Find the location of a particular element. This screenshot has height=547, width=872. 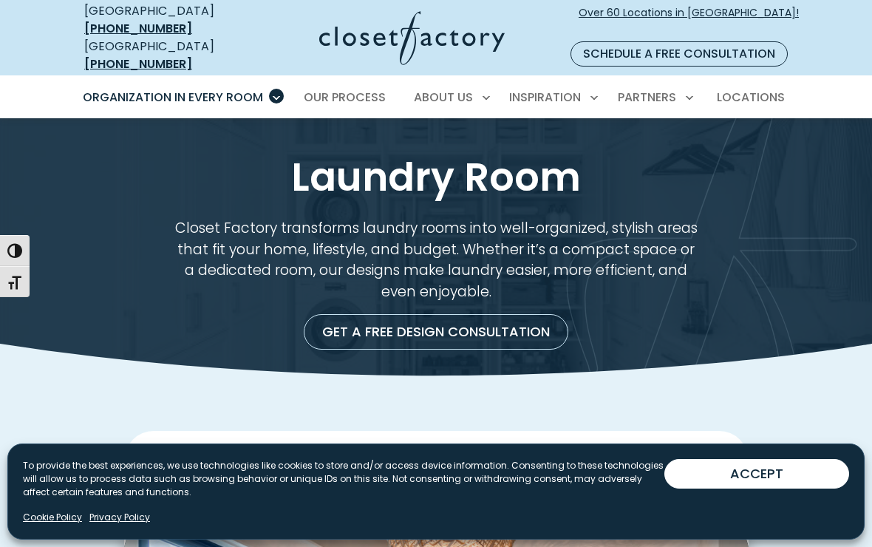

button: ACCEPT is located at coordinates (757, 474).